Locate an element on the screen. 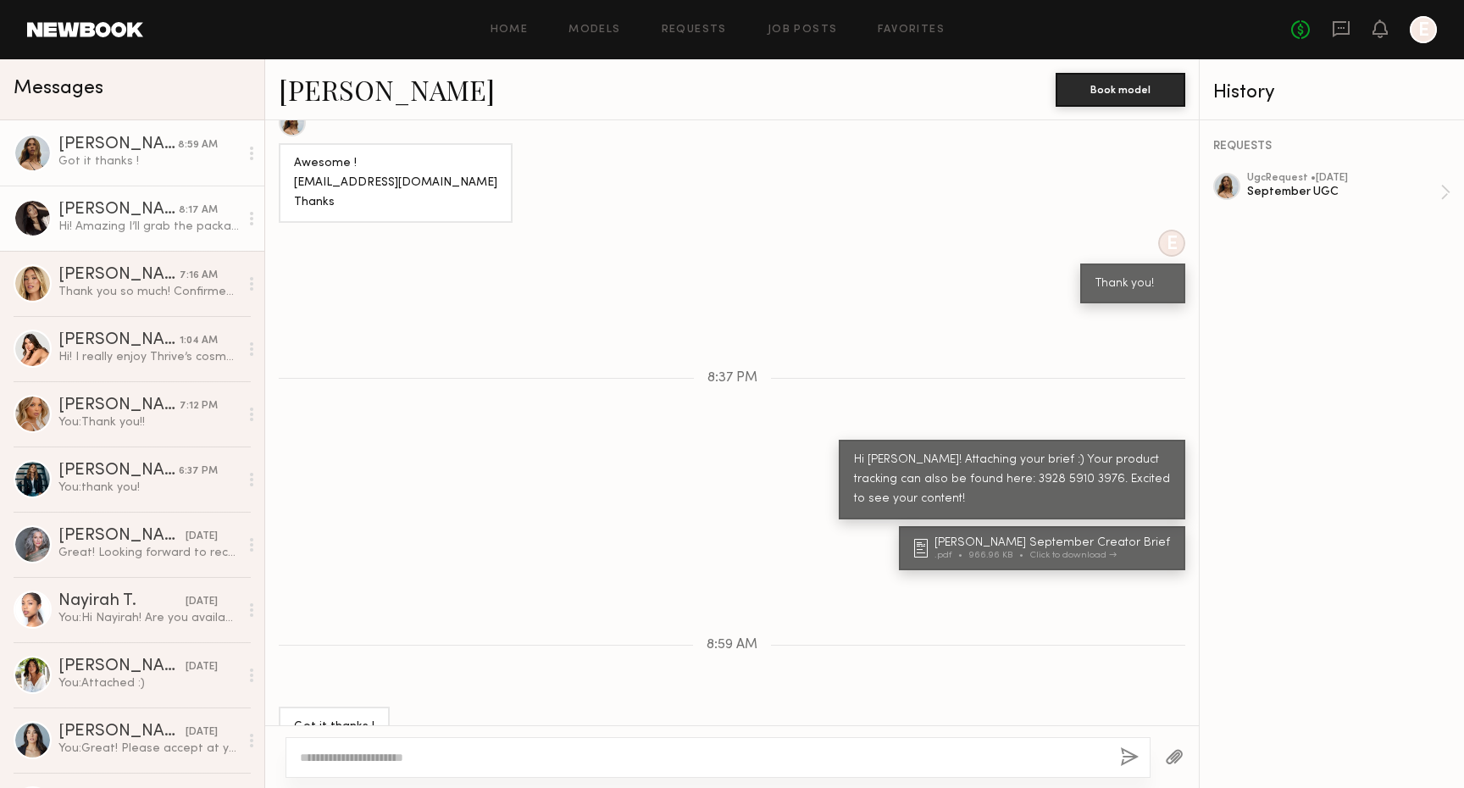 This screenshot has height=788, width=1464. div: You: Thank you!! is located at coordinates (148, 422).